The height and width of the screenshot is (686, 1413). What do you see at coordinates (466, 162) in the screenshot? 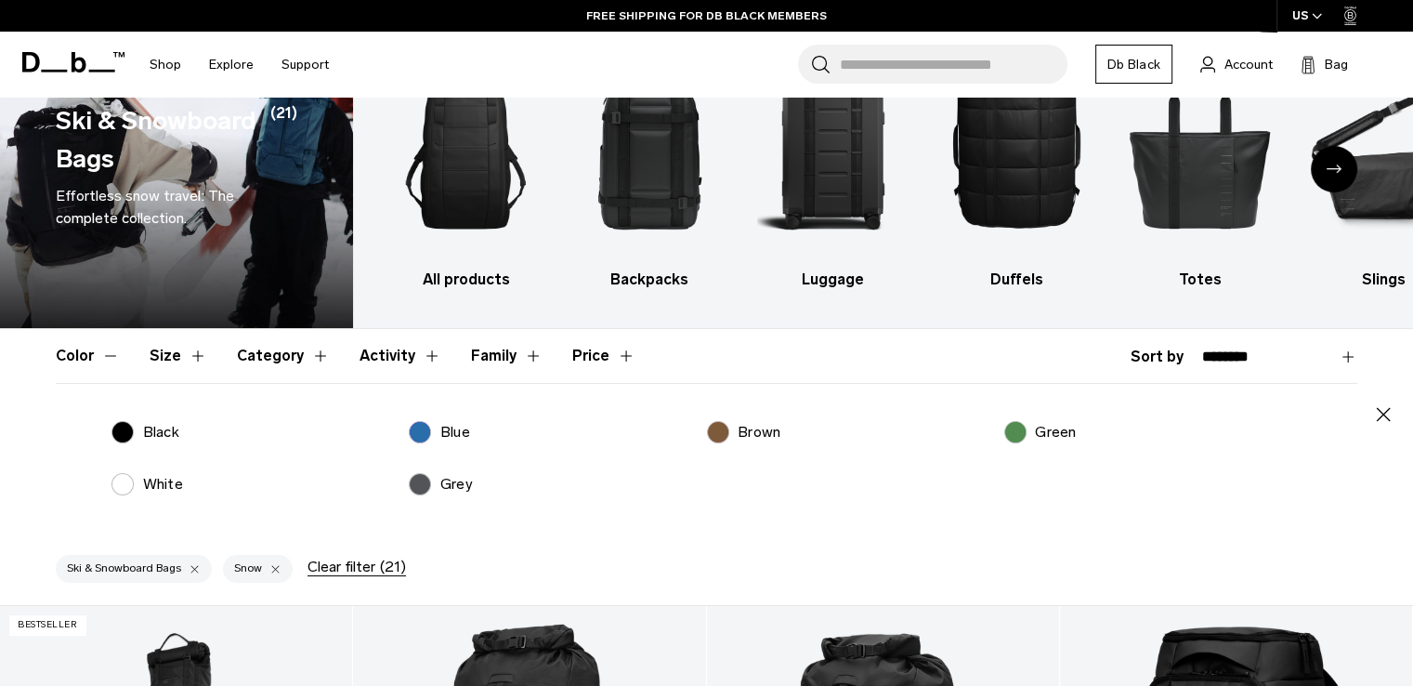
I see `a: Db All products` at bounding box center [466, 162].